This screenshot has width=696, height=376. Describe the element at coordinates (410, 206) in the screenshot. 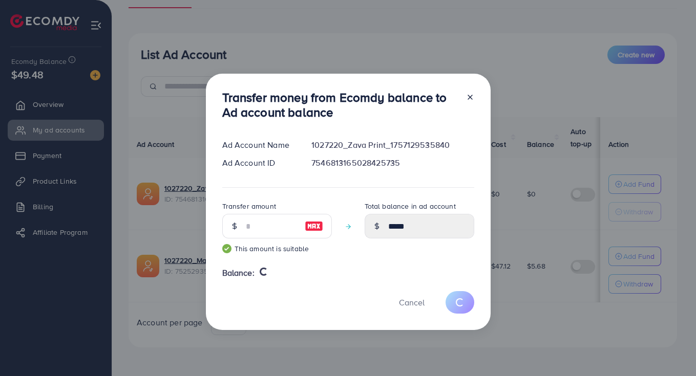

I see `label: Total balance in ad account` at that location.